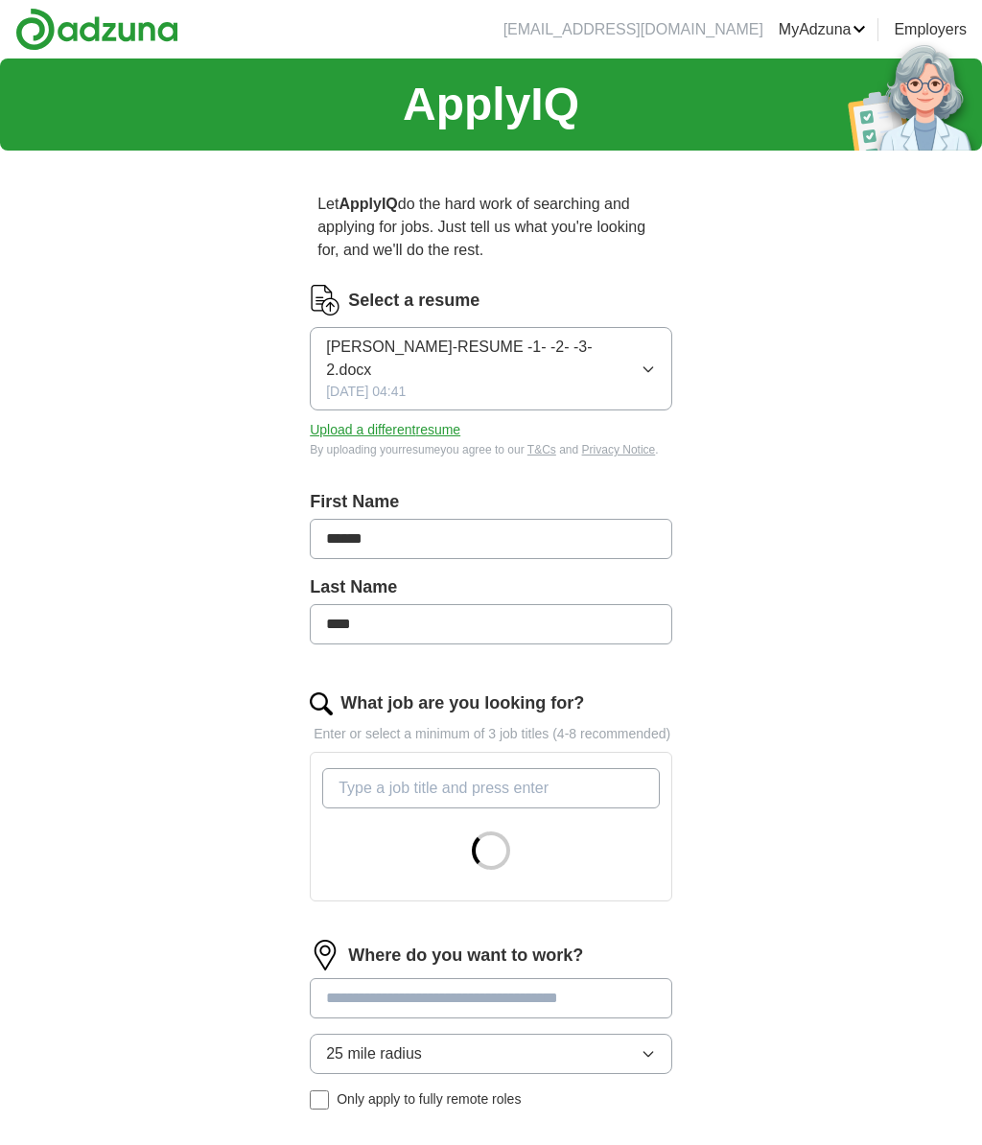 This screenshot has height=1145, width=982. What do you see at coordinates (619, 450) in the screenshot?
I see `a: Privacy Notice` at bounding box center [619, 450].